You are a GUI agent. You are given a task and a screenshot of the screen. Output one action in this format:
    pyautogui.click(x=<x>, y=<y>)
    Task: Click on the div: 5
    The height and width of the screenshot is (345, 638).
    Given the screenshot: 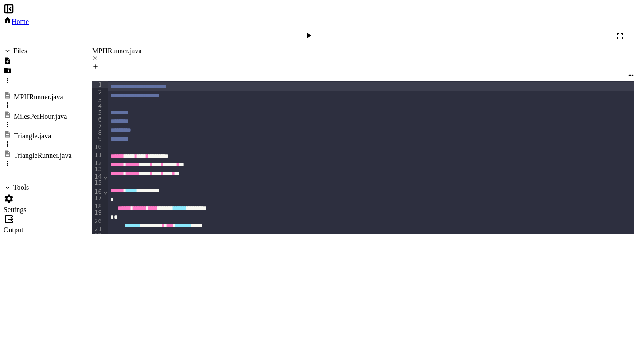 What is the action you would take?
    pyautogui.click(x=98, y=112)
    